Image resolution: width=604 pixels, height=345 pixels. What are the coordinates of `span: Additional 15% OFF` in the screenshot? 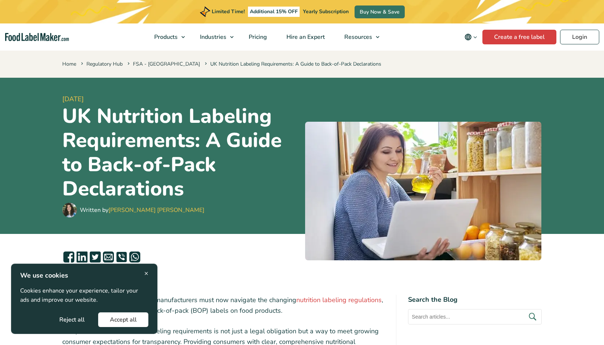 It's located at (274, 12).